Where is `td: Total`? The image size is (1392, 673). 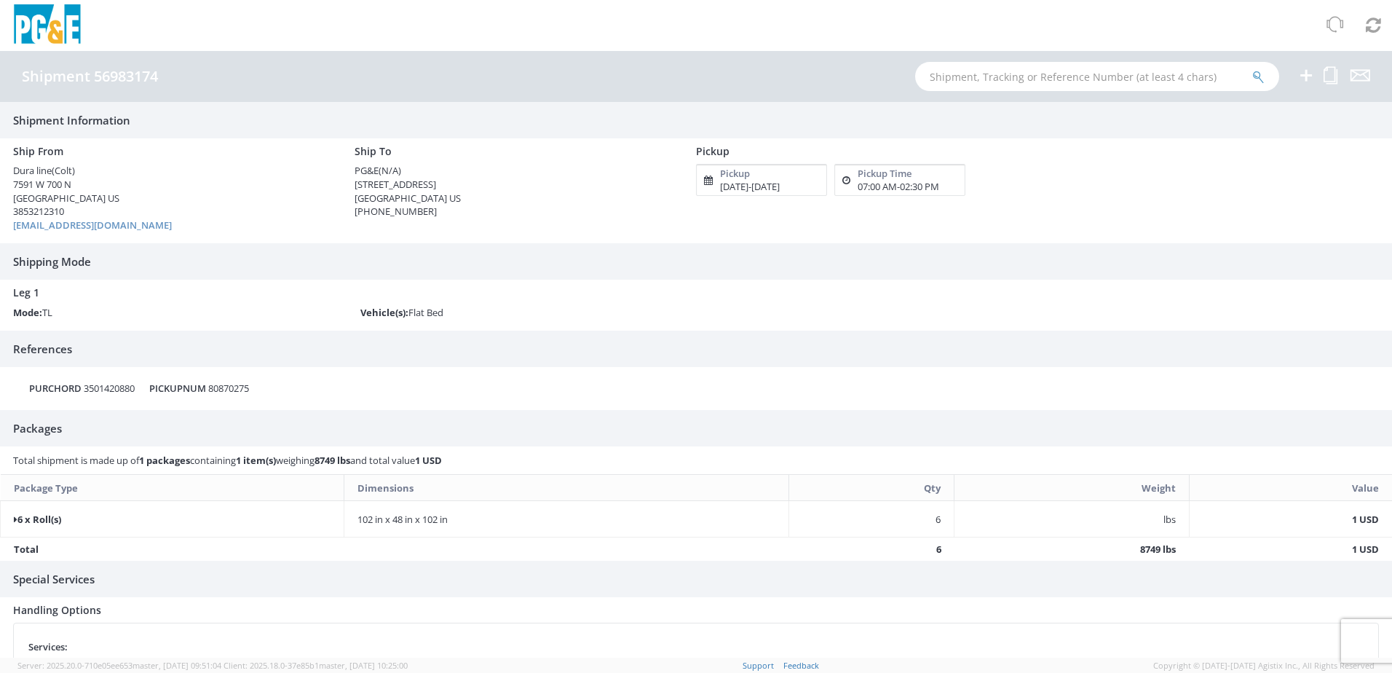
td: Total is located at coordinates (394, 549).